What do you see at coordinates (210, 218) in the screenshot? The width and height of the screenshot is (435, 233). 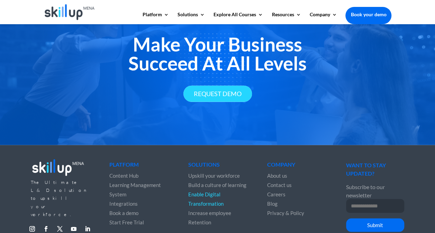 I see `a: Increase employee Retention` at bounding box center [210, 218].